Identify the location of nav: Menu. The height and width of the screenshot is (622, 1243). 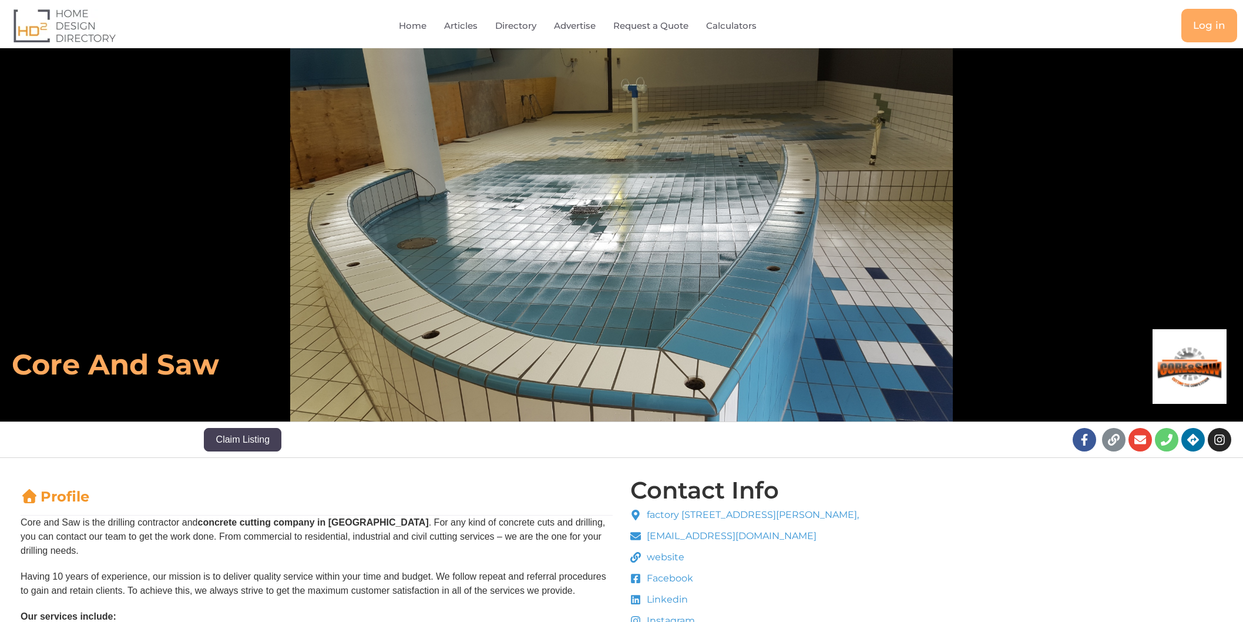
(590, 26).